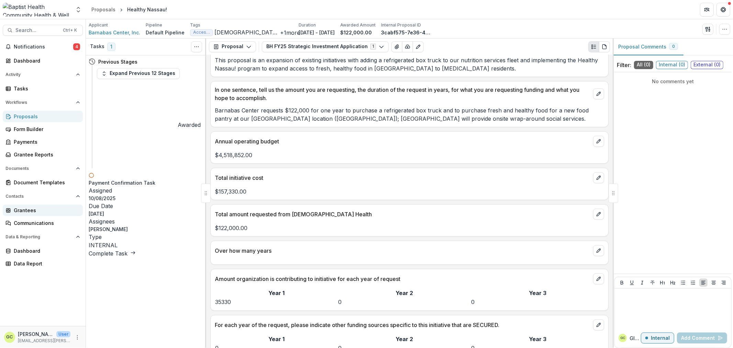 This screenshot has height=348, width=733. What do you see at coordinates (407, 32) in the screenshot?
I see `p: 3cabf575-7e36-4736-81bd-b7110f8f3a54` at bounding box center [407, 32].